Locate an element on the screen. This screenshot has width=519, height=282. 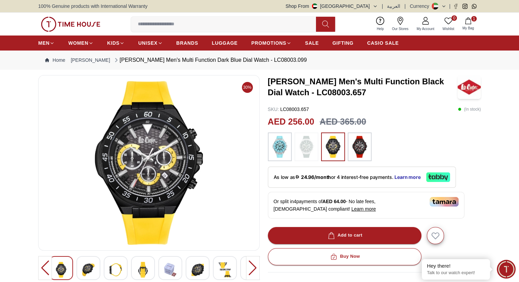
div: Add to cart is located at coordinates (344, 235).